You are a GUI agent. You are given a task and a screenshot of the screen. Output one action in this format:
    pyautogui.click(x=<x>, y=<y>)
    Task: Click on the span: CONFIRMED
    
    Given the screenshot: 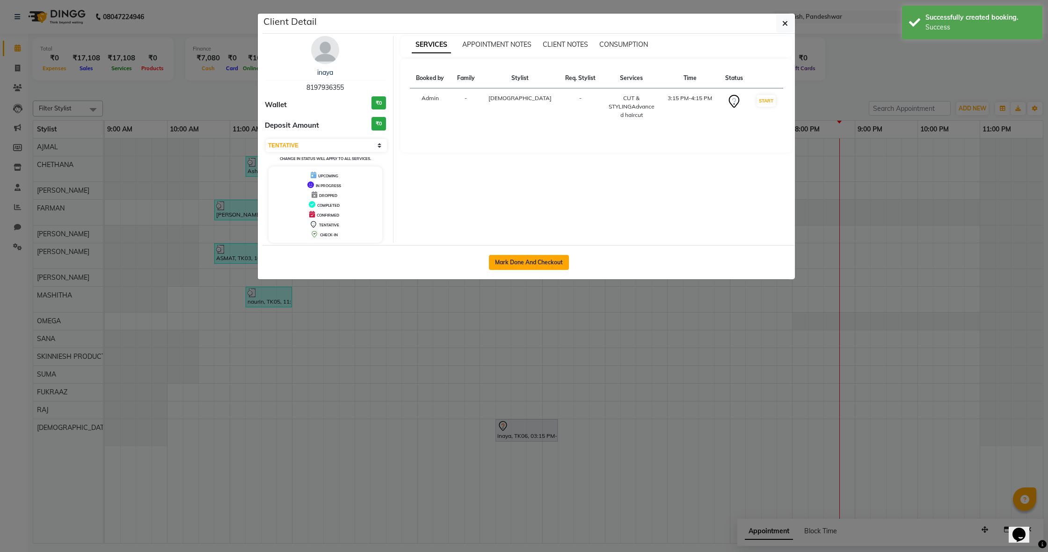 What is the action you would take?
    pyautogui.click(x=328, y=215)
    